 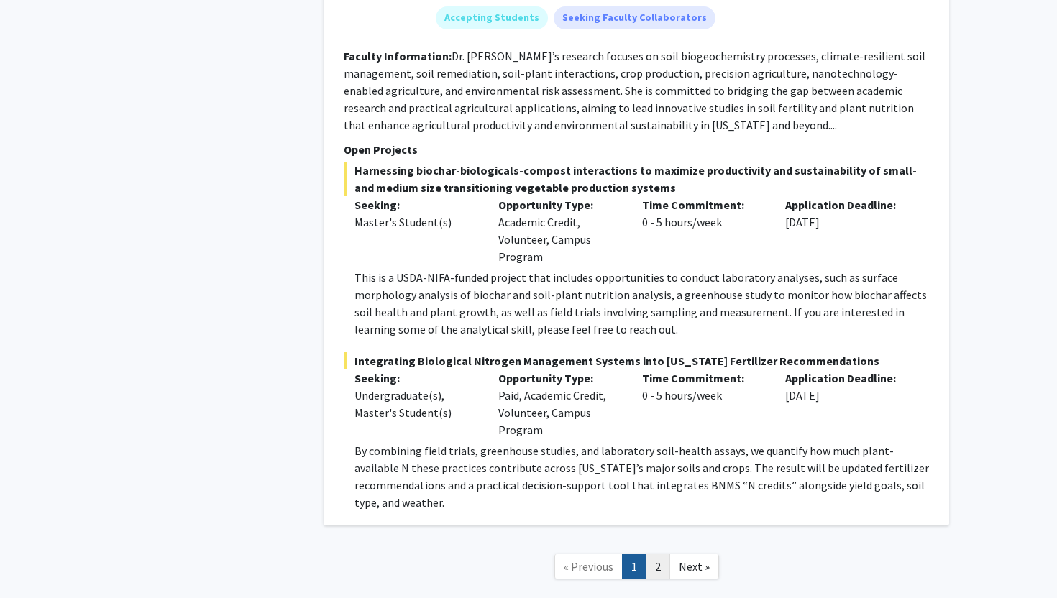 I want to click on div: Undergraduate(s), Master's Student(s), so click(x=415, y=404).